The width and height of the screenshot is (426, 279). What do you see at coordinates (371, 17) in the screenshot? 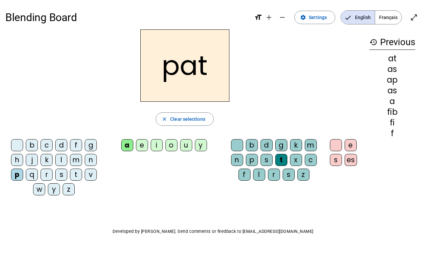
I see `mat-button-toggle-group: Language selection` at bounding box center [371, 17].